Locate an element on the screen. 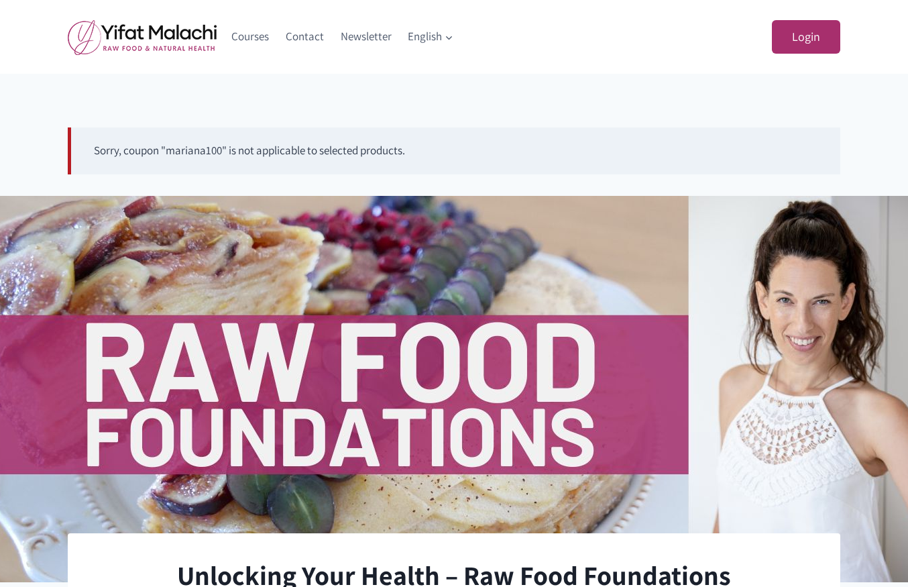 The width and height of the screenshot is (908, 587). li: Sorry, coupon "mariana100" is not applicable to selected products. is located at coordinates (455, 150).